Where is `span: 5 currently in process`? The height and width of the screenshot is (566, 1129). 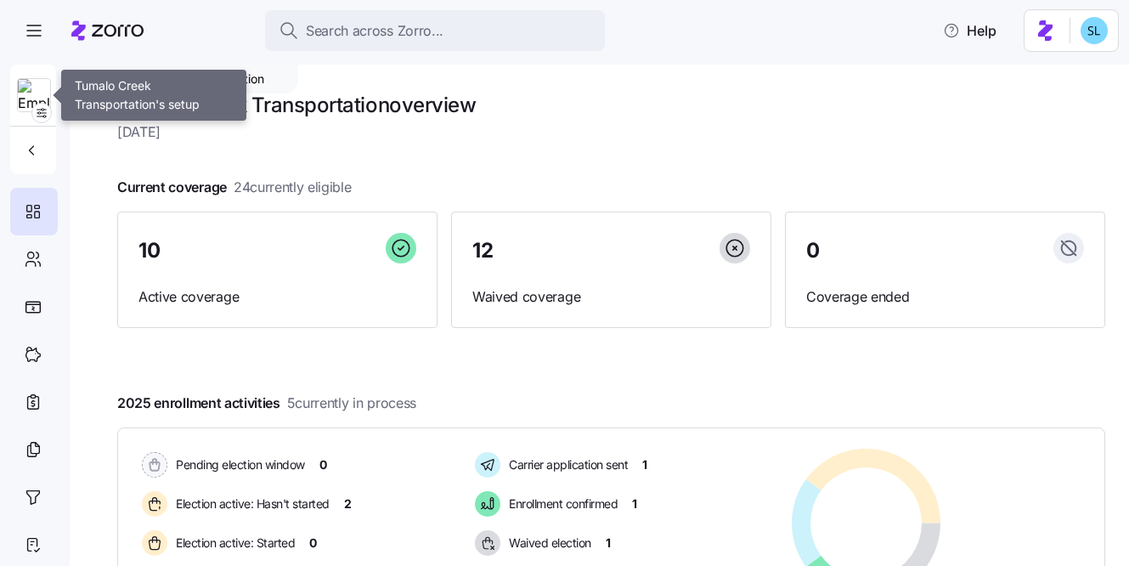 span: 5 currently in process is located at coordinates (352, 403).